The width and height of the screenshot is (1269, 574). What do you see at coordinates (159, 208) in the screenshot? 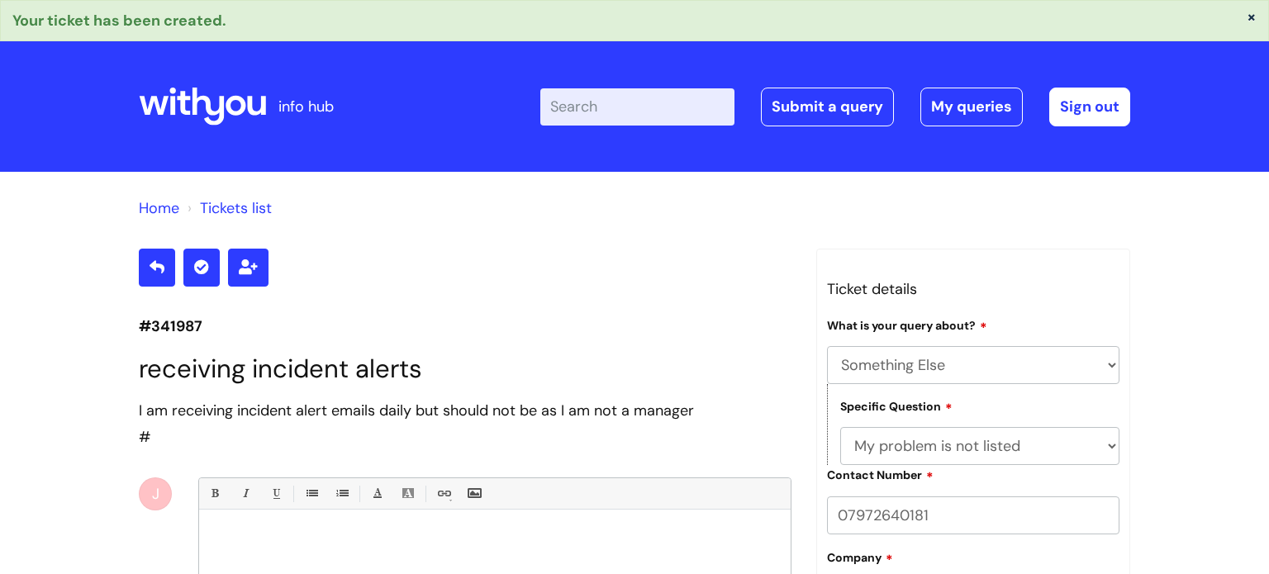
I see `li: Solution home` at bounding box center [159, 208].